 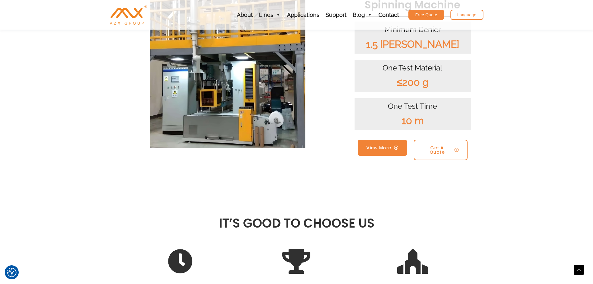 I want to click on a: Get A Quote, so click(x=440, y=150).